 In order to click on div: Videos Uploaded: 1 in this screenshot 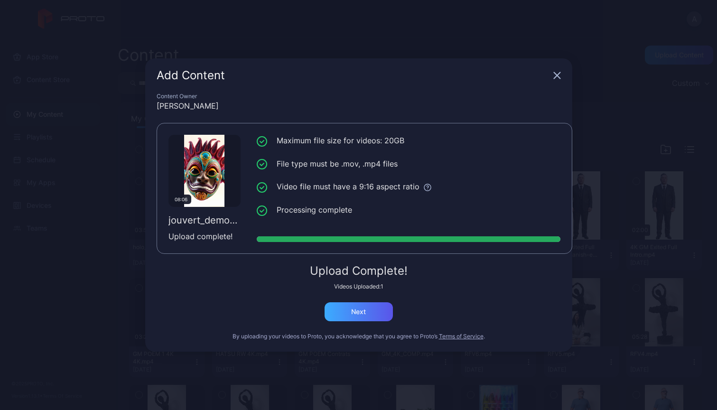, I will do `click(359, 287)`.